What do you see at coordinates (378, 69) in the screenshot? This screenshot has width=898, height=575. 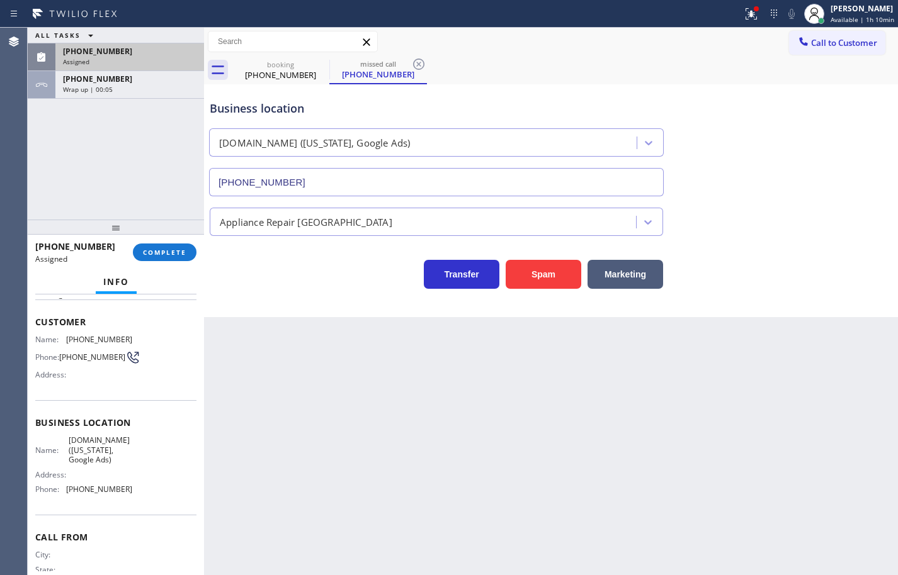 I see `div: (718) 490-2654` at bounding box center [378, 69].